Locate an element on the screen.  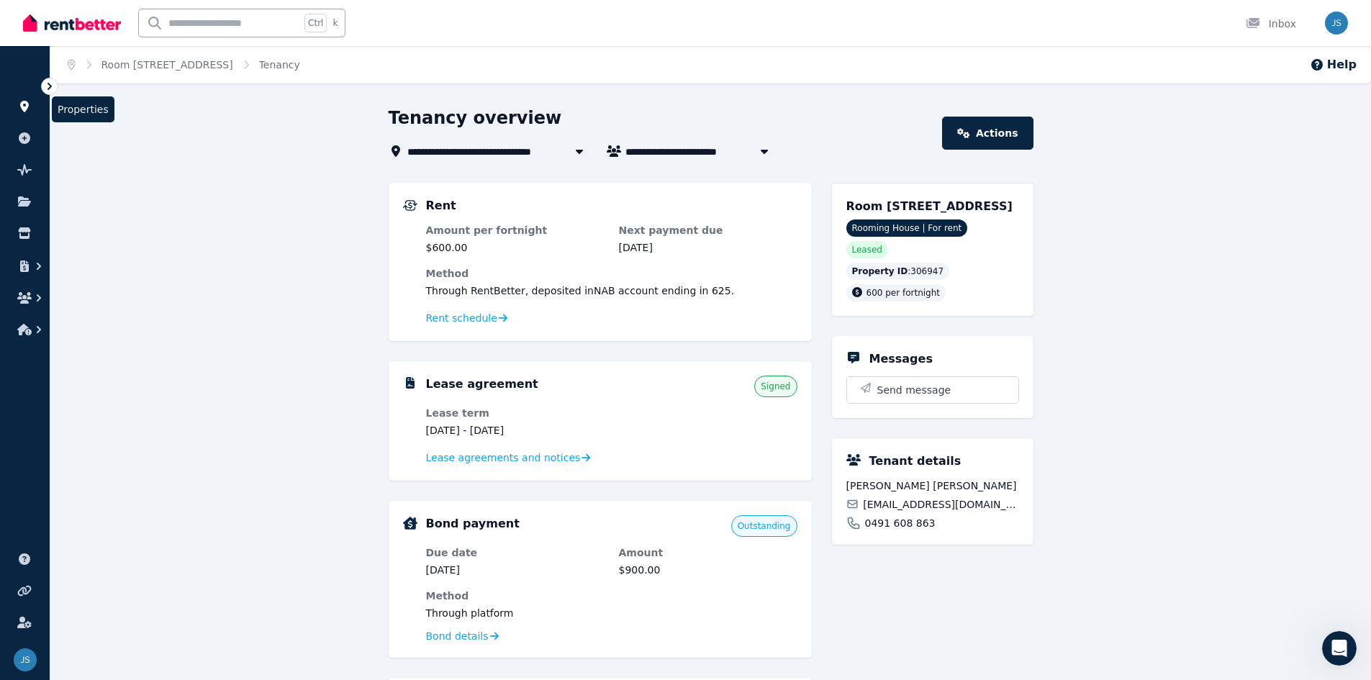
button: Start recording is located at coordinates (97, 477).